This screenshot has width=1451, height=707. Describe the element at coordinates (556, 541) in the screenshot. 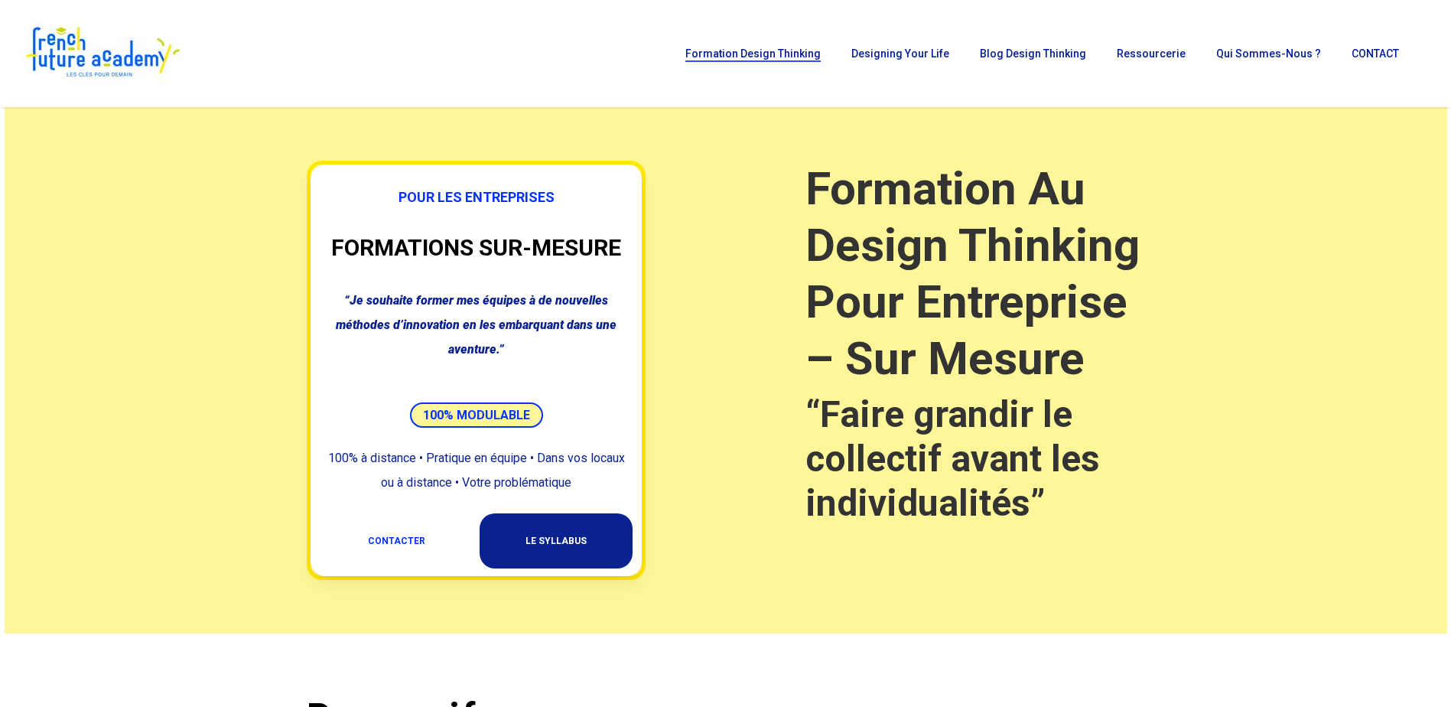

I see `a: LE SYLLABUS` at that location.